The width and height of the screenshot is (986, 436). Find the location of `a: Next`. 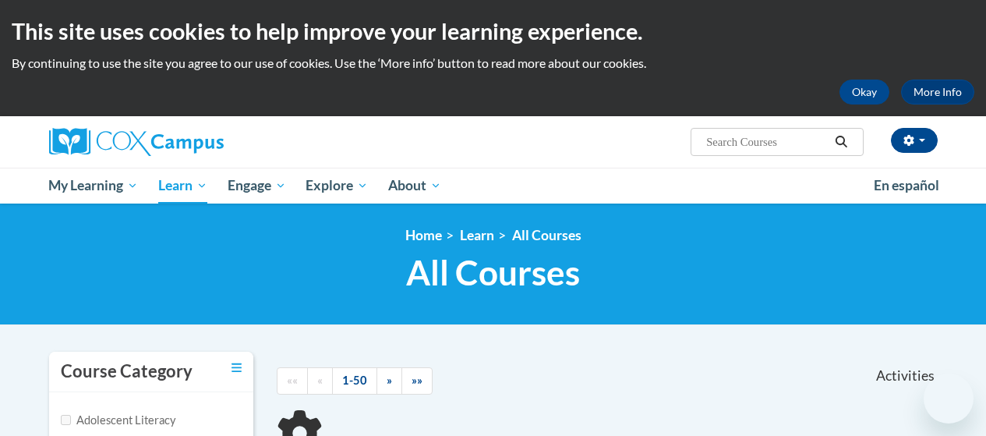

a: Next is located at coordinates (389, 380).